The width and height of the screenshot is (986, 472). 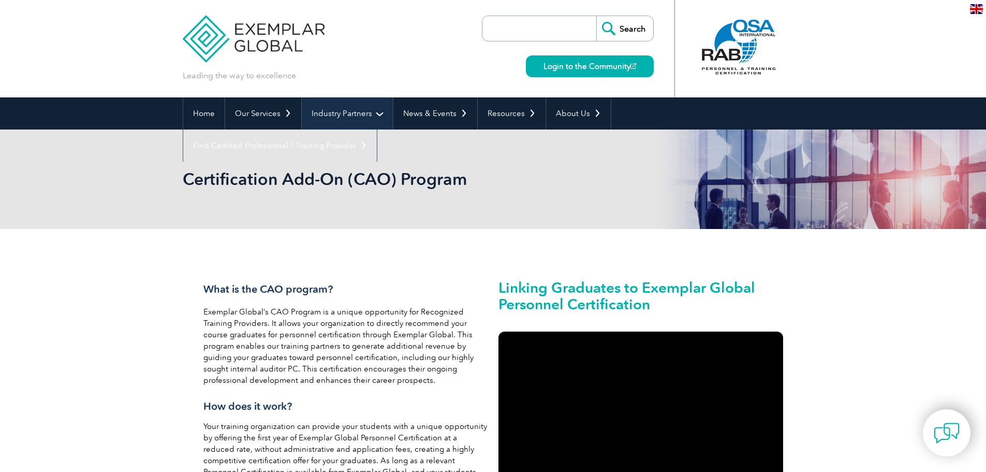 I want to click on h2: Linking Graduates to Exemplar Global Personnel Certification, so click(x=641, y=296).